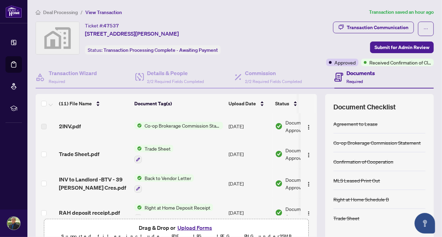  What do you see at coordinates (426, 29) in the screenshot?
I see `span: ellipsis` at bounding box center [426, 29].